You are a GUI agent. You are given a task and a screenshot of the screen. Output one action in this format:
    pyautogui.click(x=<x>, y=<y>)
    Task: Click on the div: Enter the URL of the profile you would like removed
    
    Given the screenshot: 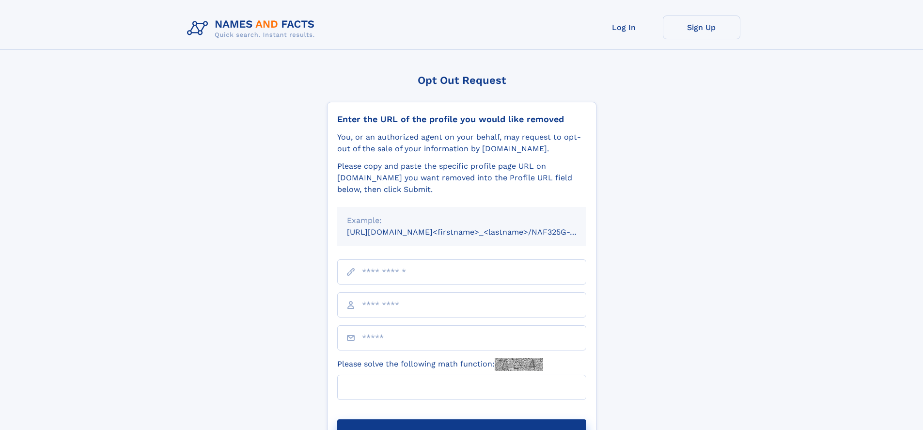 What is the action you would take?
    pyautogui.click(x=462, y=119)
    